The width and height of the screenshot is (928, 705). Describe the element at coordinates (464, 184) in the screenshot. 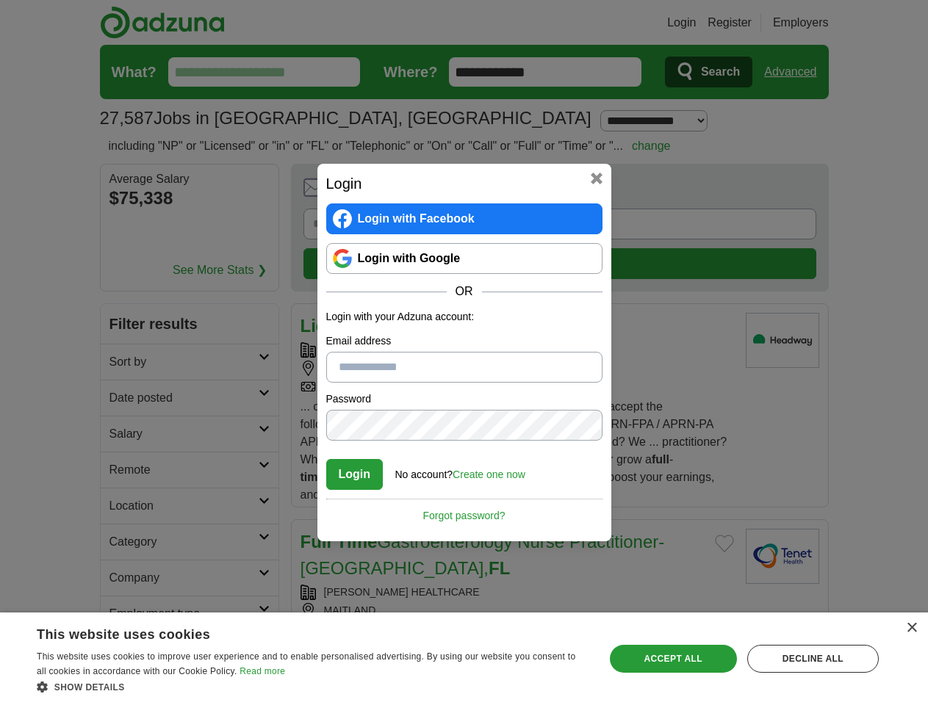

I see `h2: Login` at that location.